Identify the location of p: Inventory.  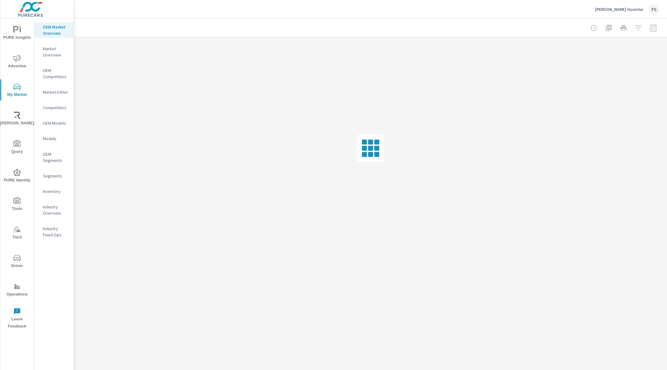
(56, 192).